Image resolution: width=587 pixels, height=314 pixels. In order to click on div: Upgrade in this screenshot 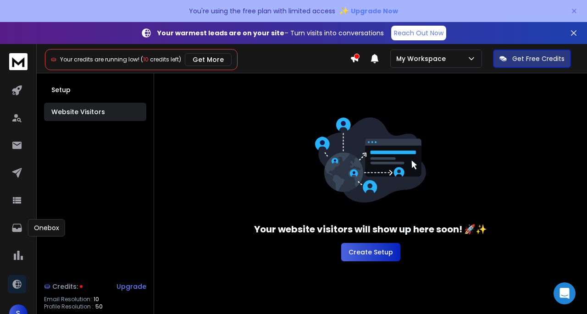, I will do `click(131, 286)`.